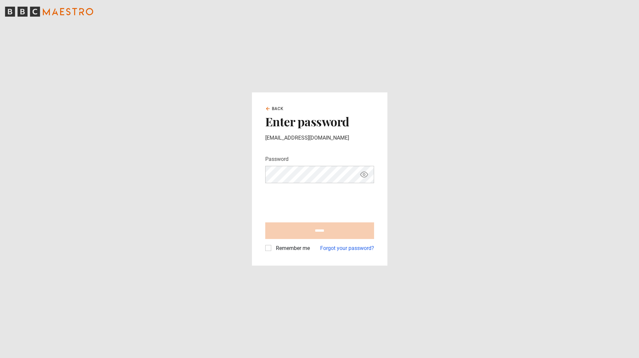 The image size is (639, 358). Describe the element at coordinates (275, 109) in the screenshot. I see `a: Back` at that location.